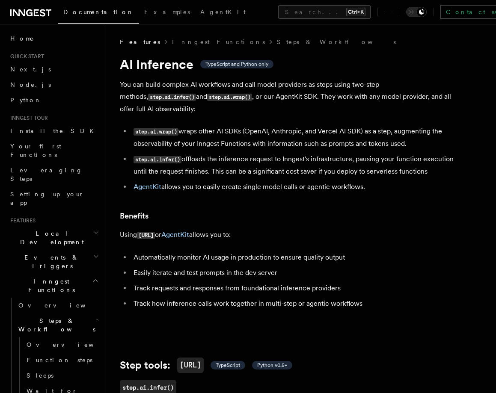 The image size is (496, 393). I want to click on h1: AI Inference, so click(291, 64).